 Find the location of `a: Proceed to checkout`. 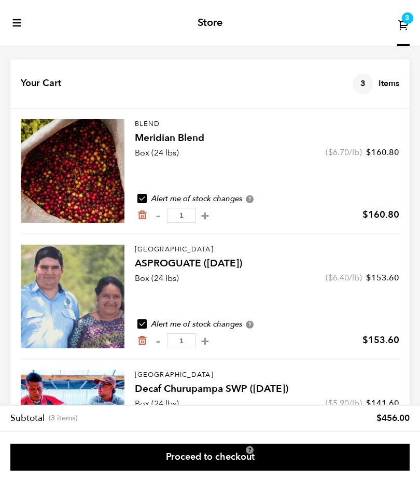

a: Proceed to checkout is located at coordinates (210, 457).